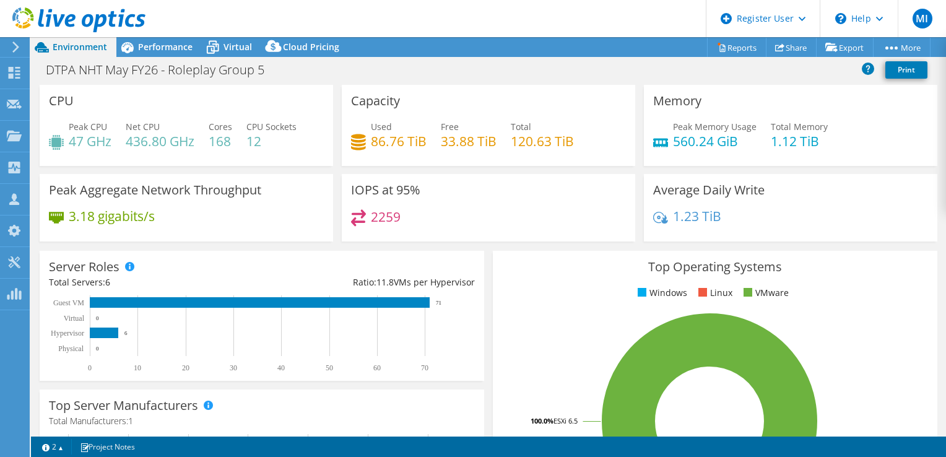  Describe the element at coordinates (162, 70) in the screenshot. I see `h1: DTPA NHT May FY26 - Roleplay Group 5` at that location.